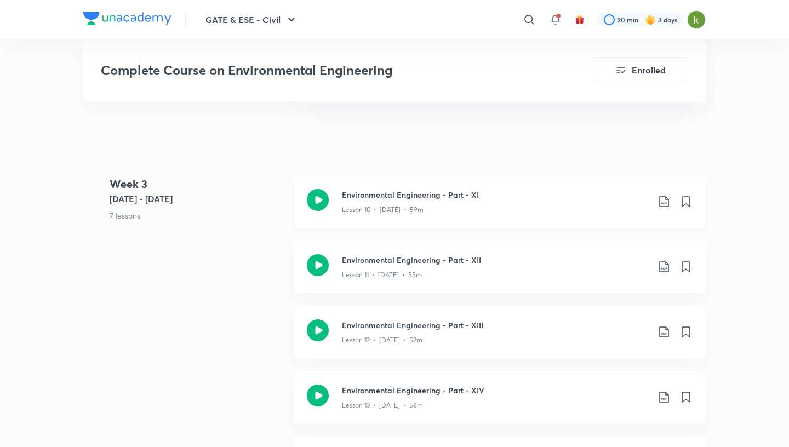 The width and height of the screenshot is (789, 447). Describe the element at coordinates (579, 20) in the screenshot. I see `button: avatar` at that location.